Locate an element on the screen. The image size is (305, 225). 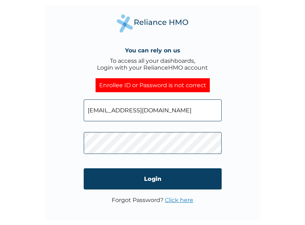
img: Reliance Health's Logo is located at coordinates (153, 23).